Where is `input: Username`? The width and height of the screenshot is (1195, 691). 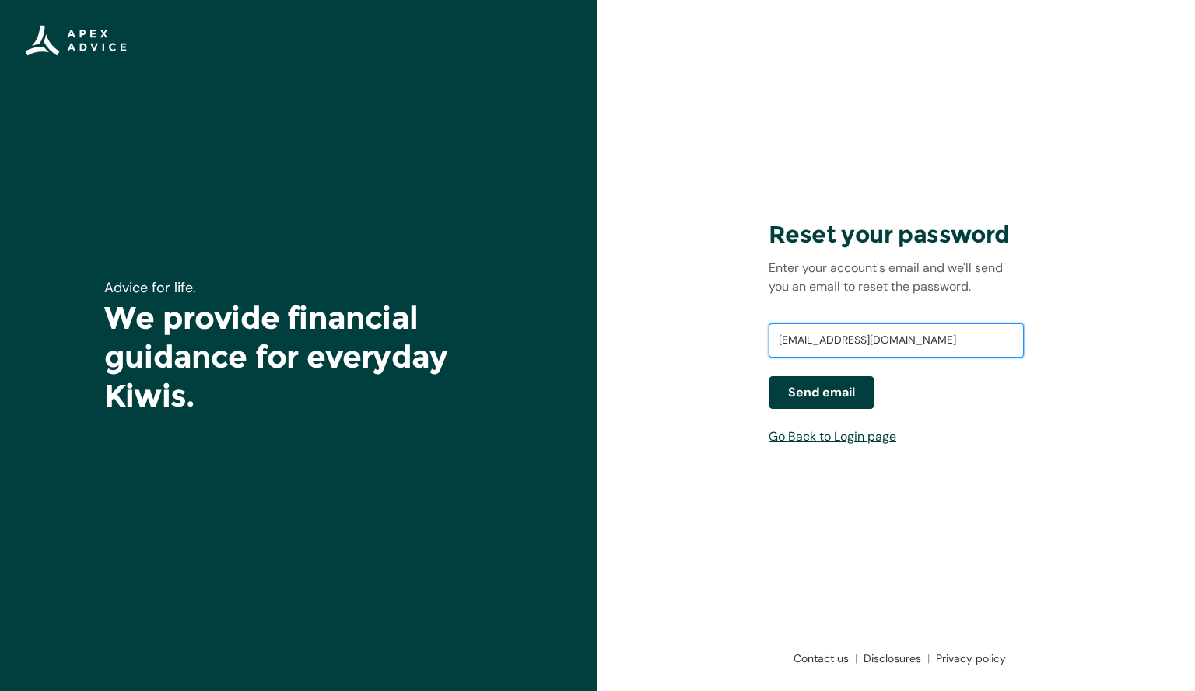 input: Username is located at coordinates (896, 341).